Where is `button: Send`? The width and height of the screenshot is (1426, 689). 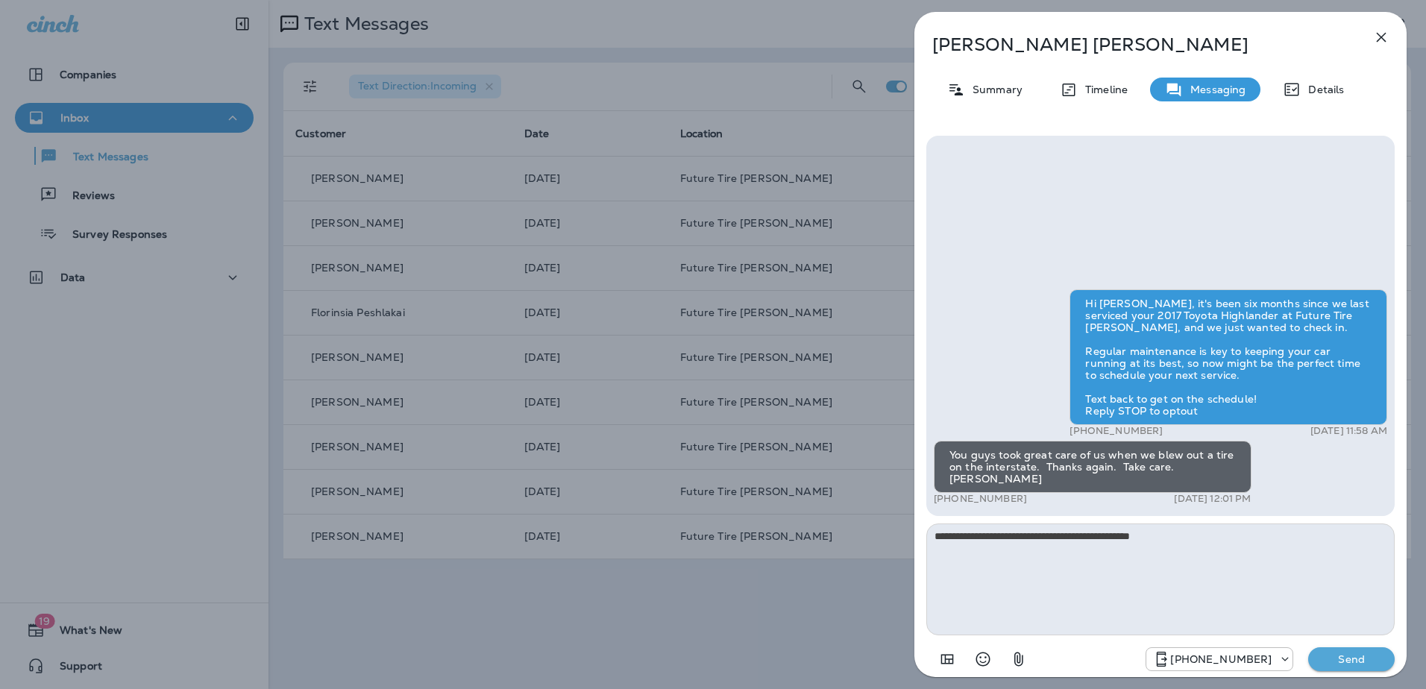 button: Send is located at coordinates (1351, 659).